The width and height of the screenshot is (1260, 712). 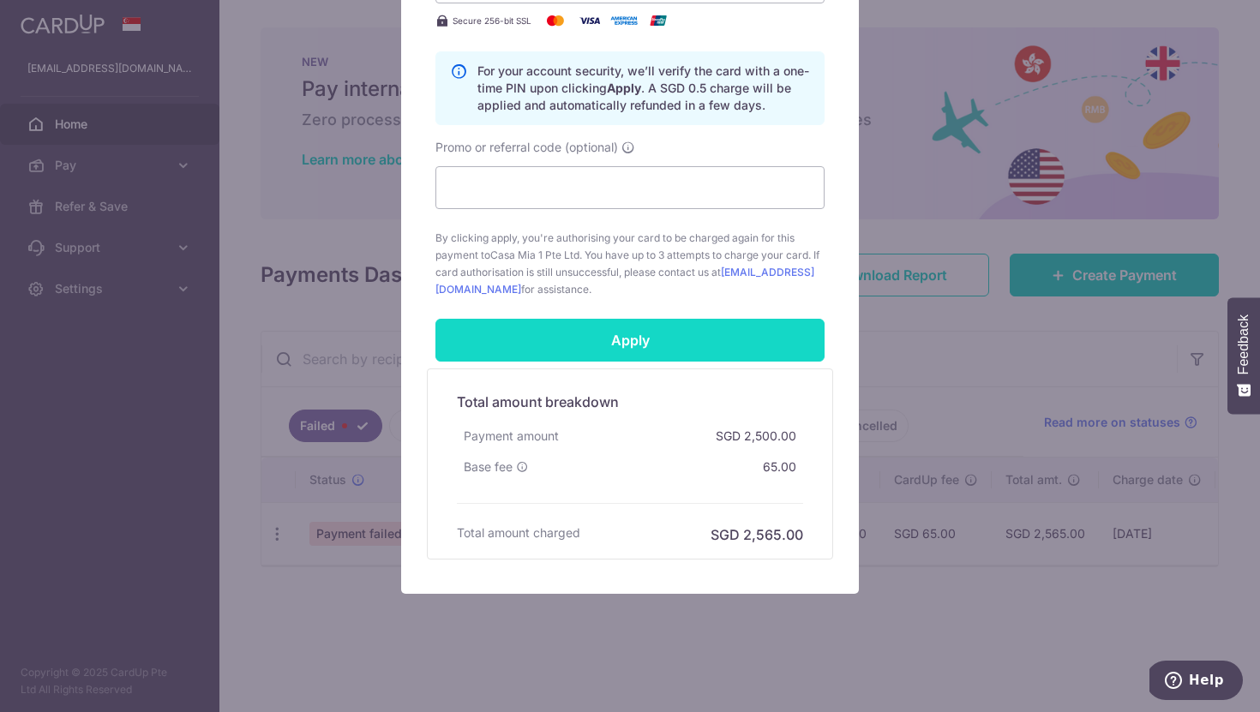 I want to click on span: Base fee, so click(x=488, y=467).